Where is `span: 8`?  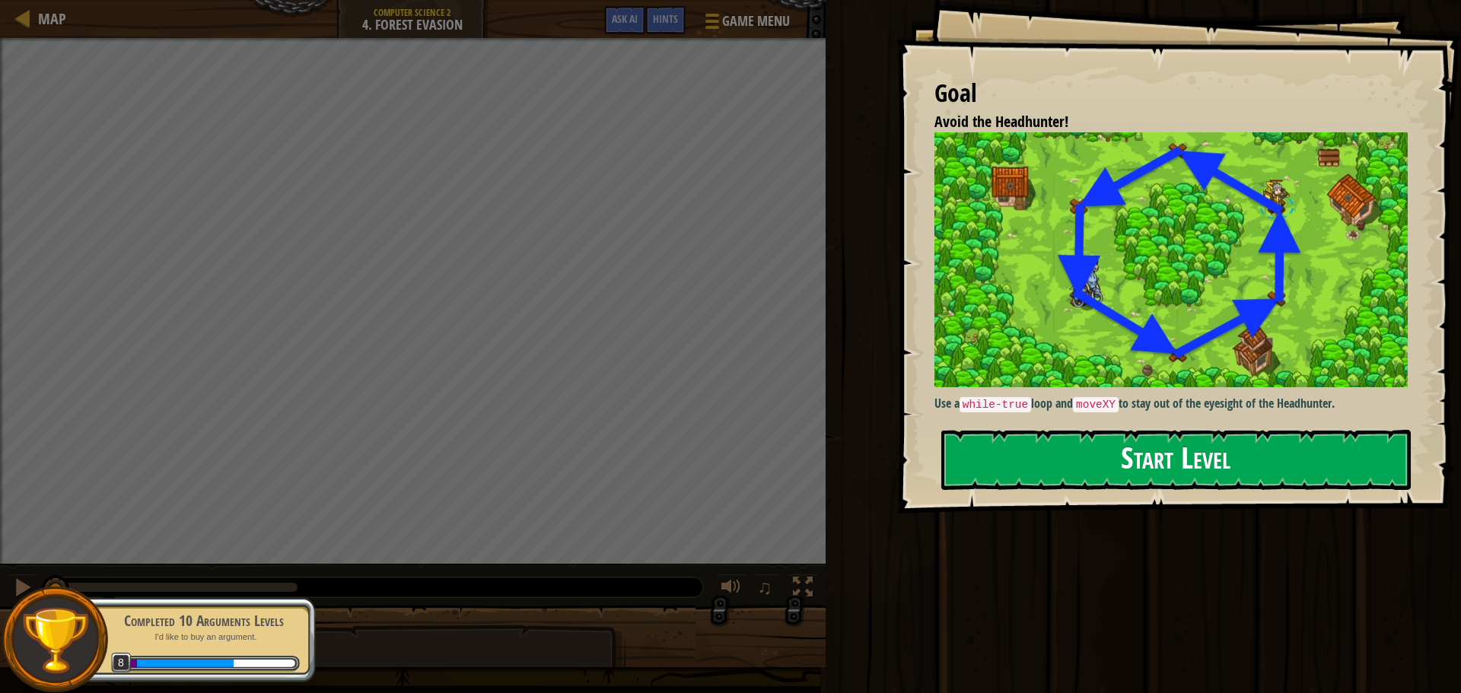 span: 8 is located at coordinates (121, 663).